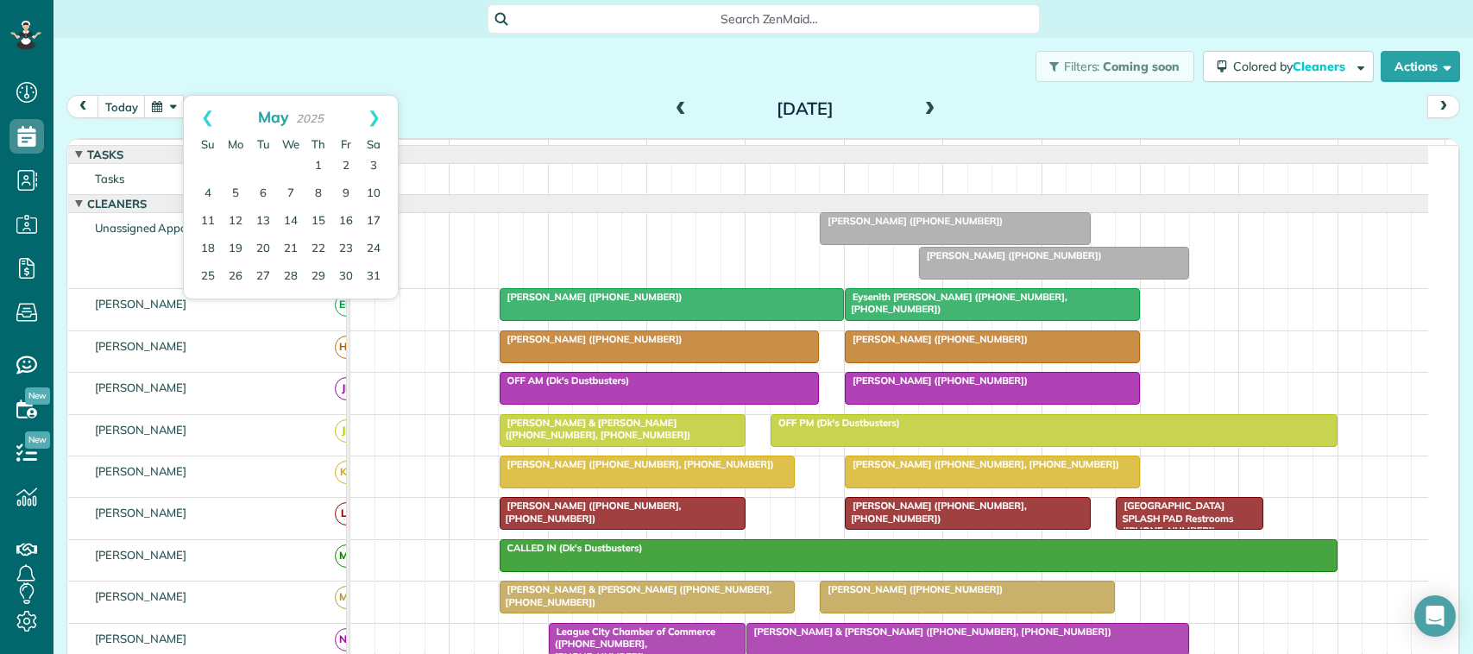 This screenshot has height=654, width=1473. I want to click on span: CALLED IN (Dk's Dustbusters), so click(571, 548).